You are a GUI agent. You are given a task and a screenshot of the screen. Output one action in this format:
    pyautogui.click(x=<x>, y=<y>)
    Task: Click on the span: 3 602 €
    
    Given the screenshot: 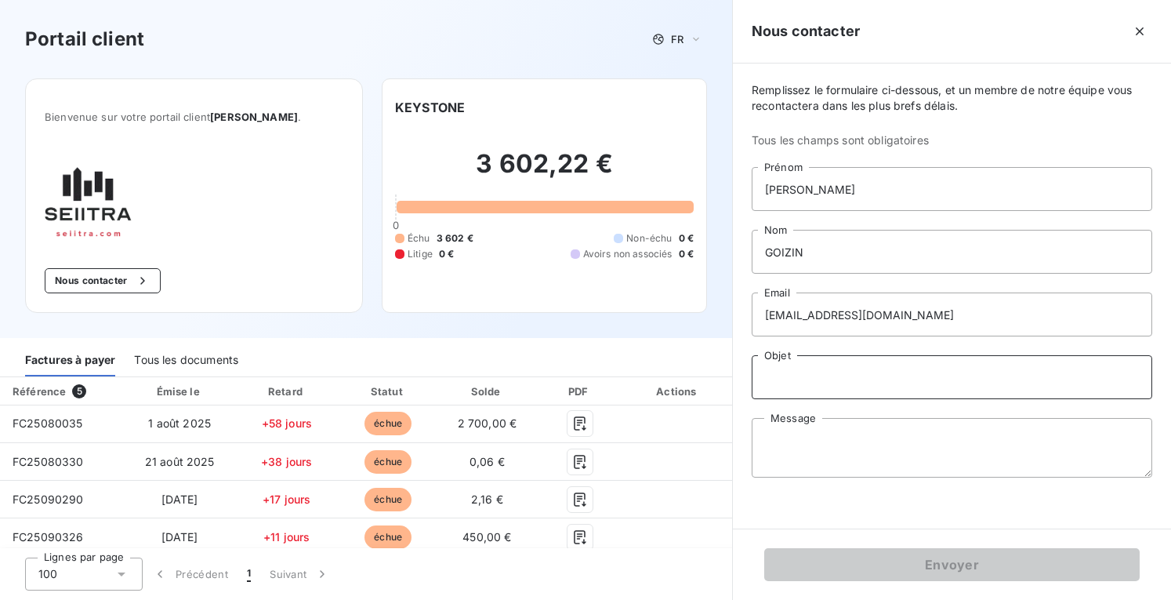 What is the action you would take?
    pyautogui.click(x=455, y=238)
    